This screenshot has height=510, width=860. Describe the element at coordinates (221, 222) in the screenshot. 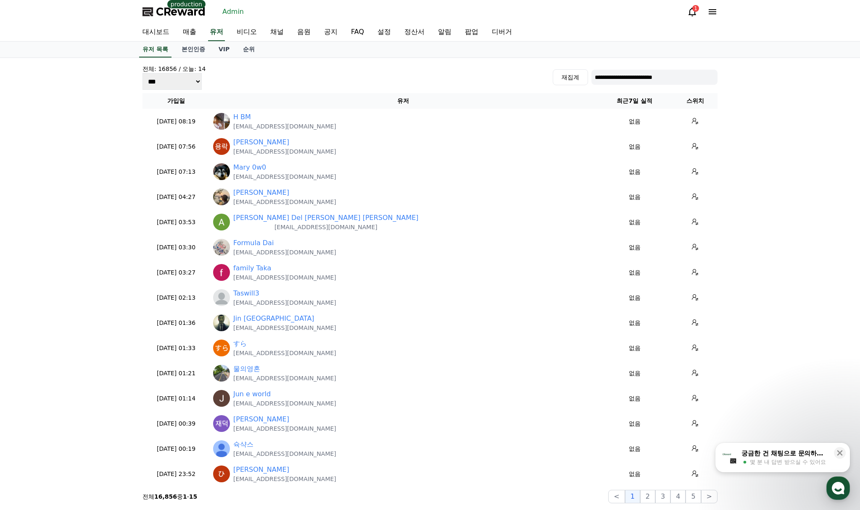

I see `img: https://lh3.googleusercontent.com/a/ACg8ocJ0uzMWq_4MwulREbB-bjGSZxn39CWJGngkbXbV93dPdd7F=s96-c` at that location.